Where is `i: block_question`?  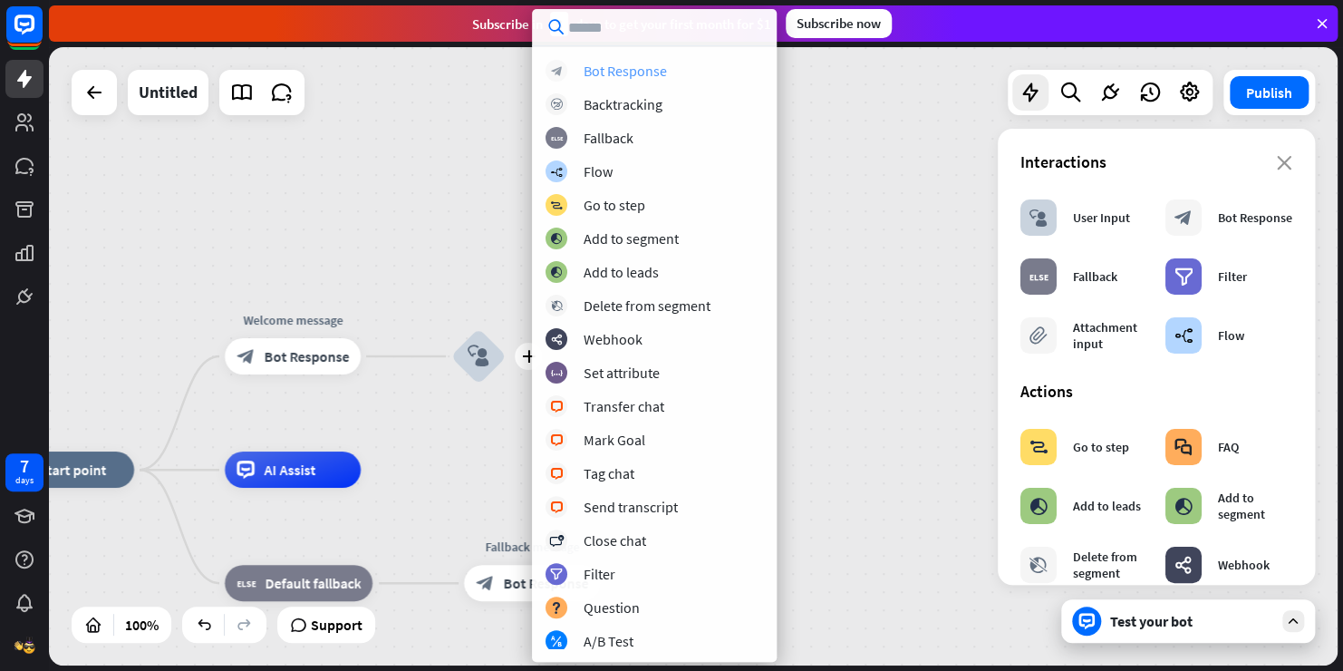
i: block_question is located at coordinates (556, 607).